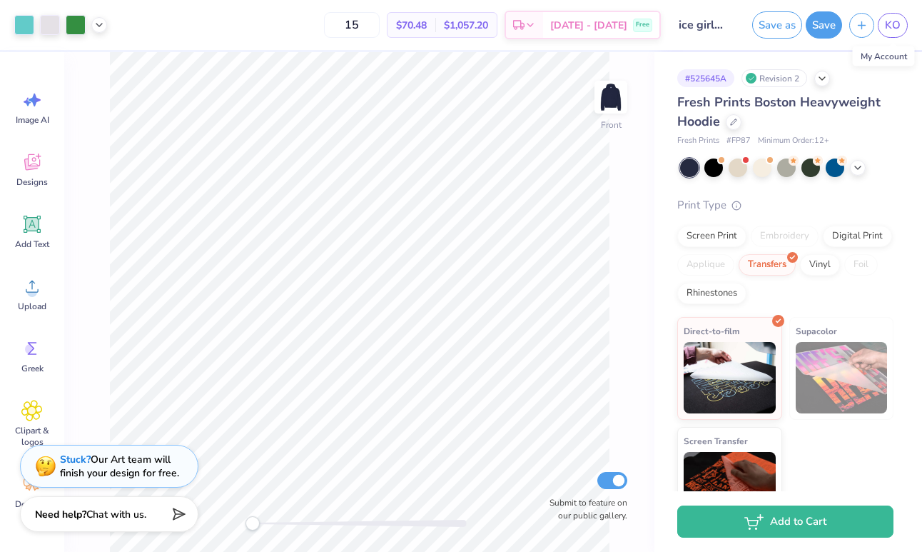  What do you see at coordinates (32, 306) in the screenshot?
I see `span: Upload` at bounding box center [32, 306].